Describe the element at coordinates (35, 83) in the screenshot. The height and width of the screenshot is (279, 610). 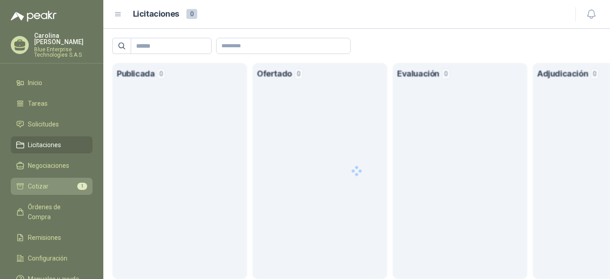
I see `span: Inicio` at that location.